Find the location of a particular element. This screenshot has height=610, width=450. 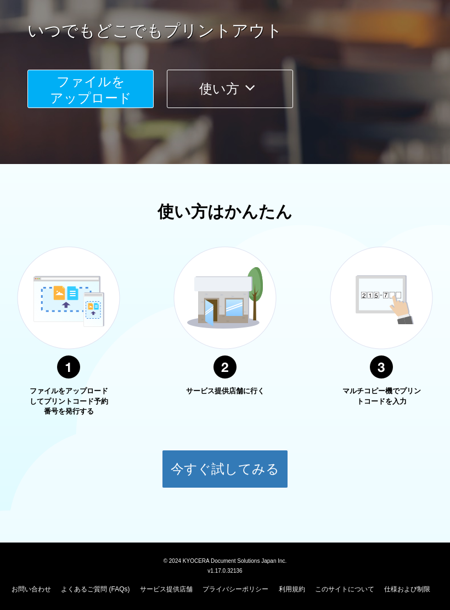

a: 仕様および制限 is located at coordinates (407, 590).